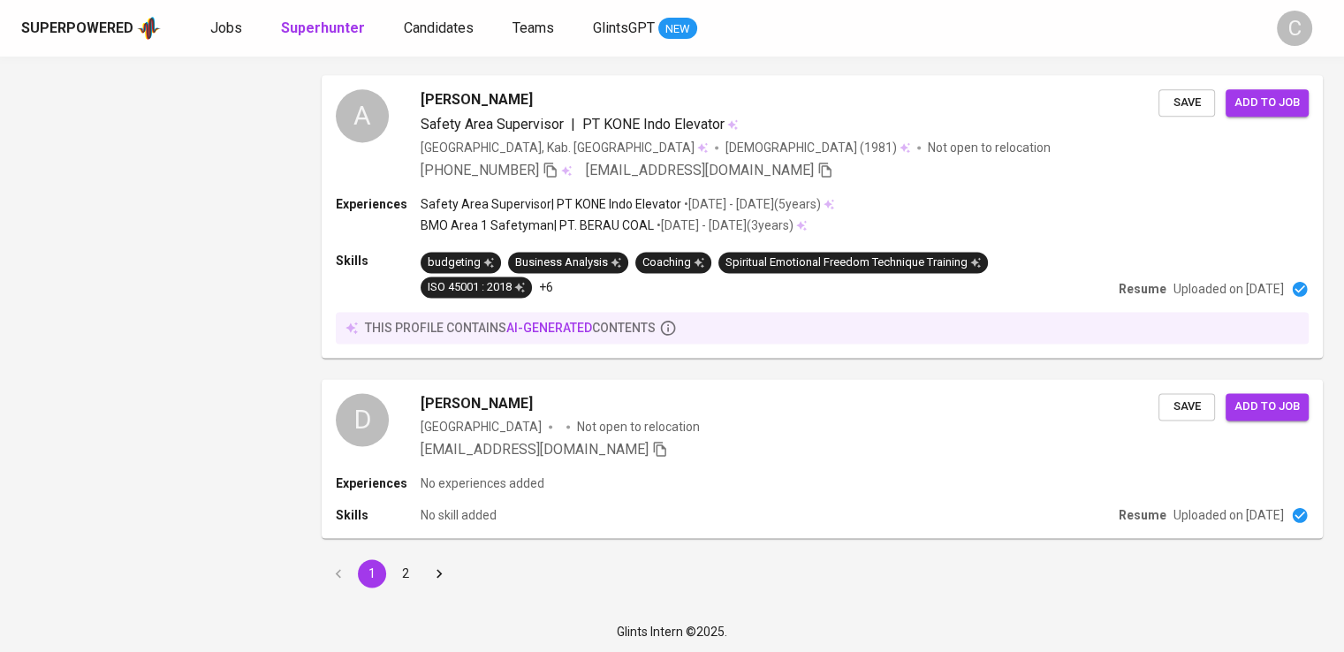 This screenshot has height=652, width=1344. Describe the element at coordinates (624, 27) in the screenshot. I see `span: GlintsGPT` at that location.